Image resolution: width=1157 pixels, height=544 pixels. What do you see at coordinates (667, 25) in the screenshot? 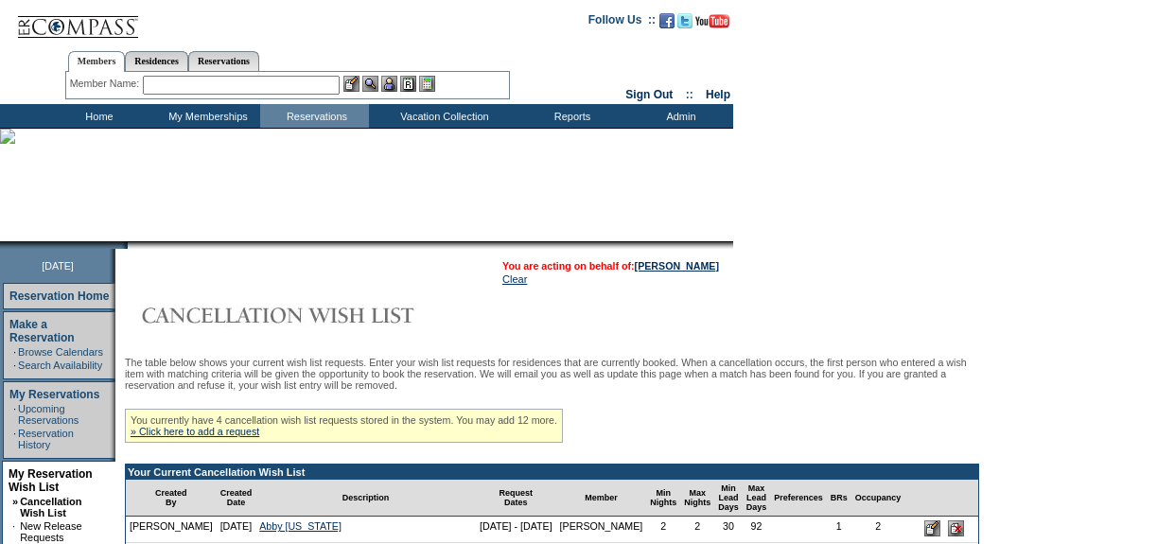
I see `a: Become our fan on Facebook` at bounding box center [667, 25].